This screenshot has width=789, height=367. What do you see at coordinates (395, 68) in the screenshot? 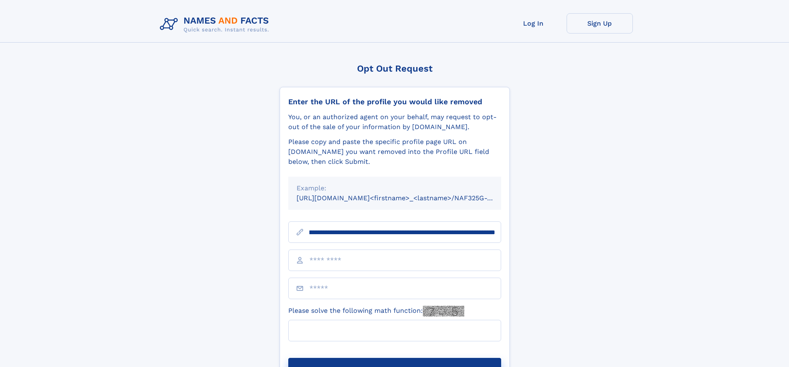
I see `div: Opt Out Request` at bounding box center [395, 68].